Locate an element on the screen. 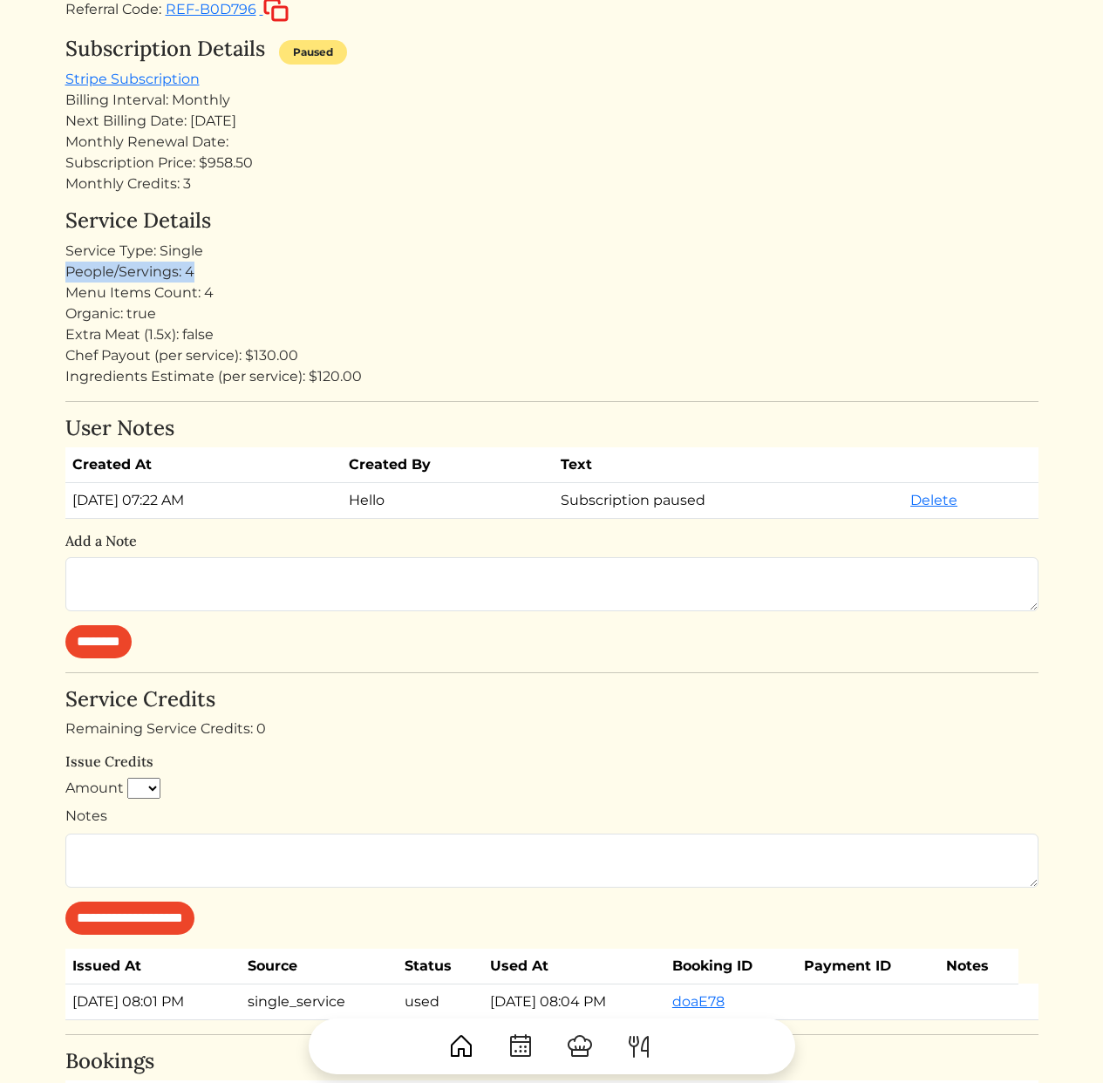 The height and width of the screenshot is (1083, 1103). h4: Subscription Details is located at coordinates (165, 49).